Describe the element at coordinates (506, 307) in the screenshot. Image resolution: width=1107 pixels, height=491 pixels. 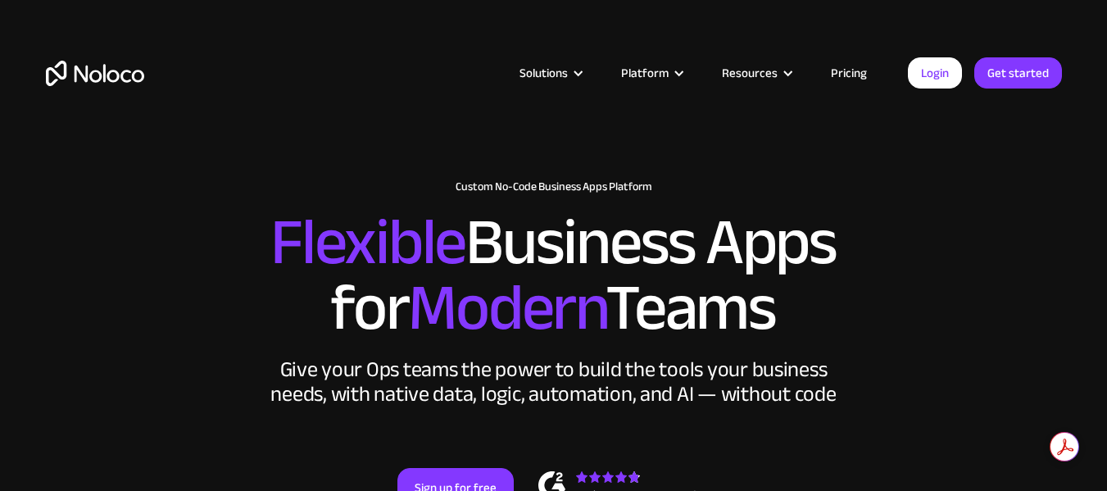
I see `span: Modern` at that location.